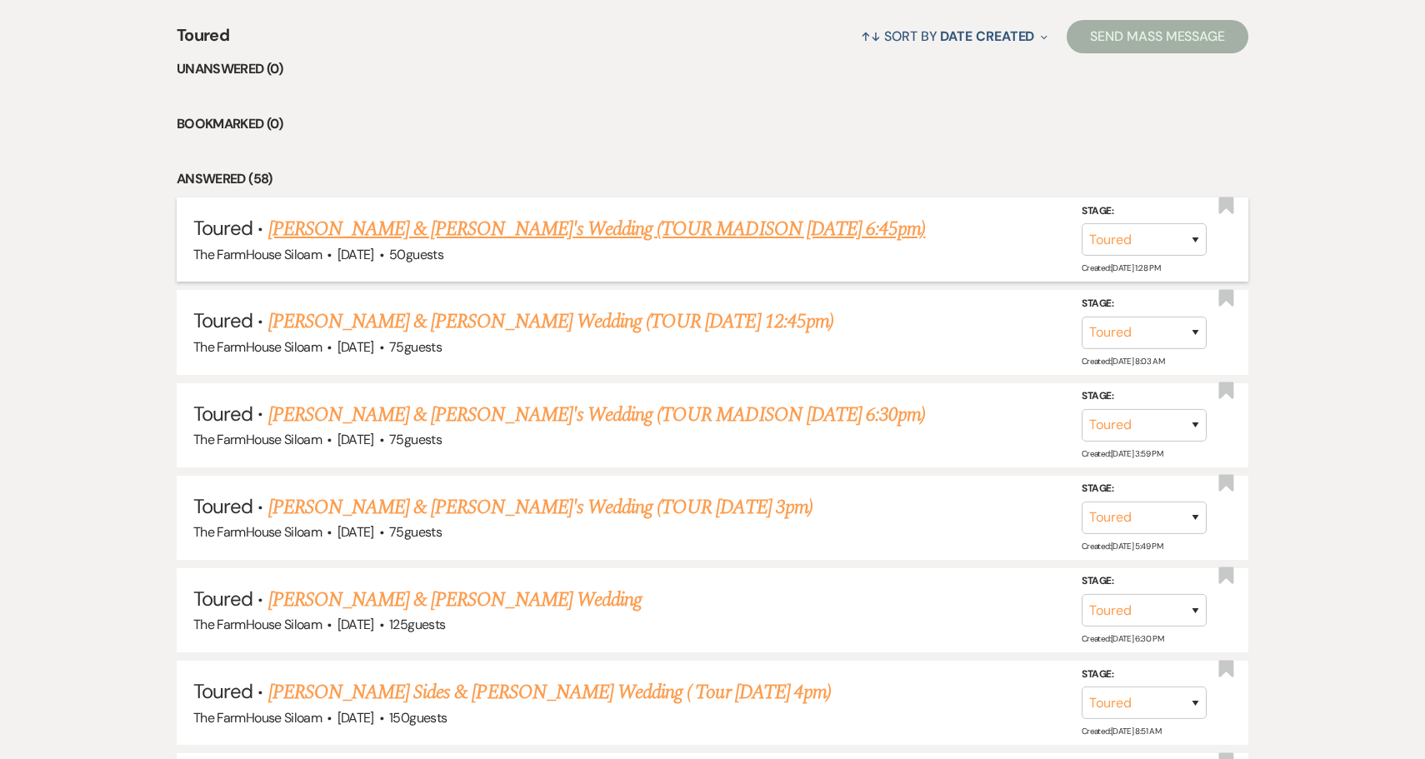 The image size is (1425, 759). Describe the element at coordinates (417, 717) in the screenshot. I see `span: 150 guests` at that location.